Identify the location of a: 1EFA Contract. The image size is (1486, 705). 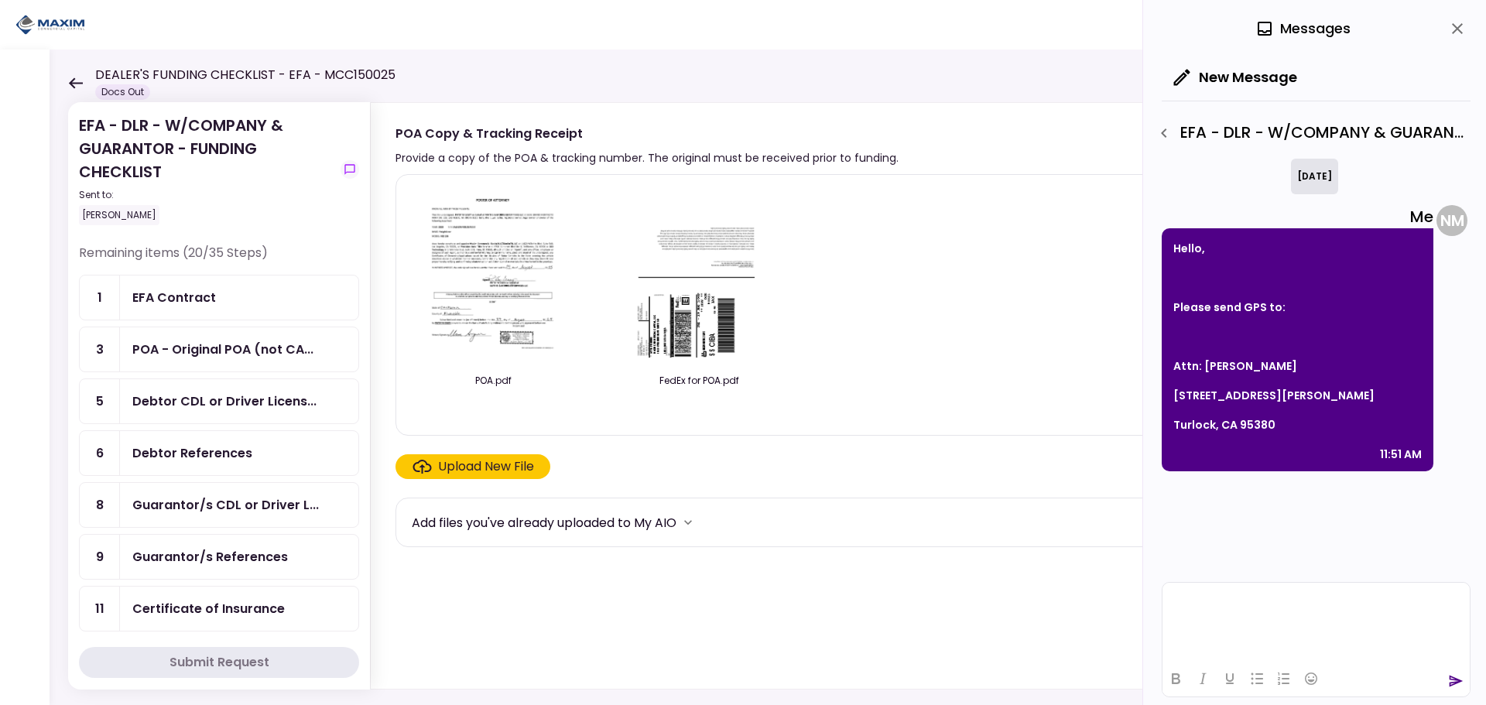
(219, 297).